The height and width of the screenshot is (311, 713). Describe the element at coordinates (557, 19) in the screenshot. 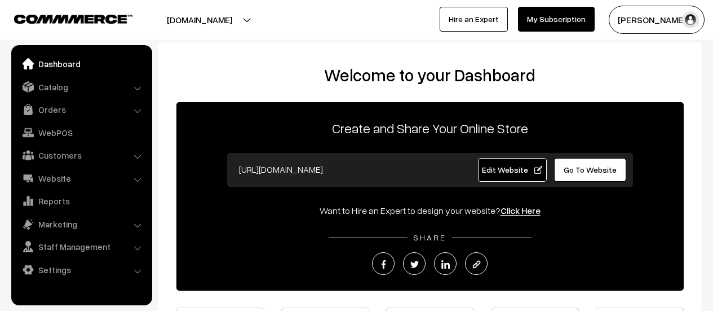

I see `a: My Subscription` at that location.